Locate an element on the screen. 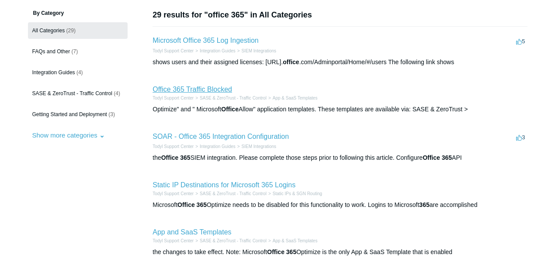 This screenshot has width=555, height=265. span: (3) is located at coordinates (111, 115).